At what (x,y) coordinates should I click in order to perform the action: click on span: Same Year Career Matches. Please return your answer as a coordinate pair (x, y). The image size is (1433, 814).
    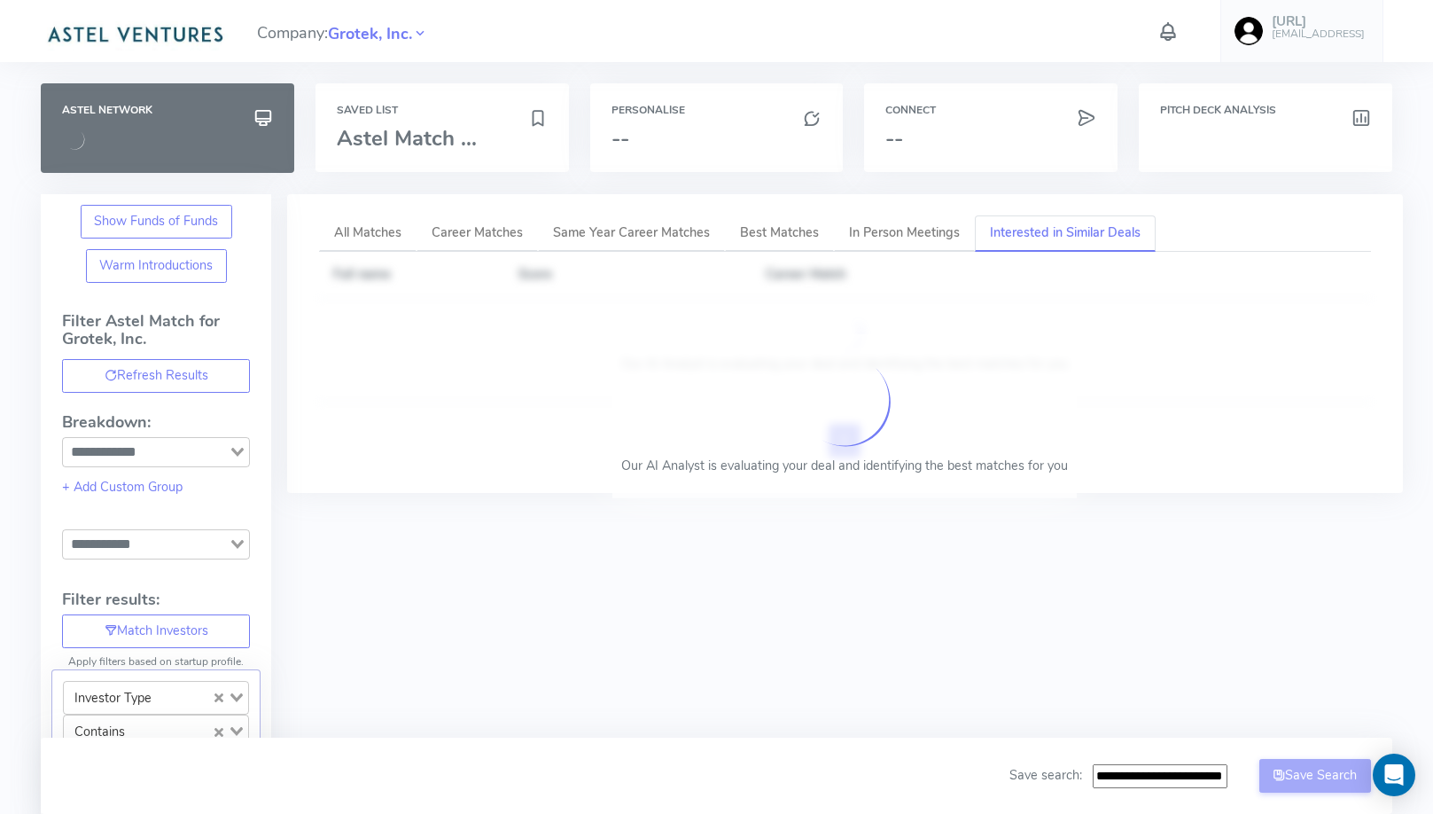
    Looking at the image, I should click on (631, 232).